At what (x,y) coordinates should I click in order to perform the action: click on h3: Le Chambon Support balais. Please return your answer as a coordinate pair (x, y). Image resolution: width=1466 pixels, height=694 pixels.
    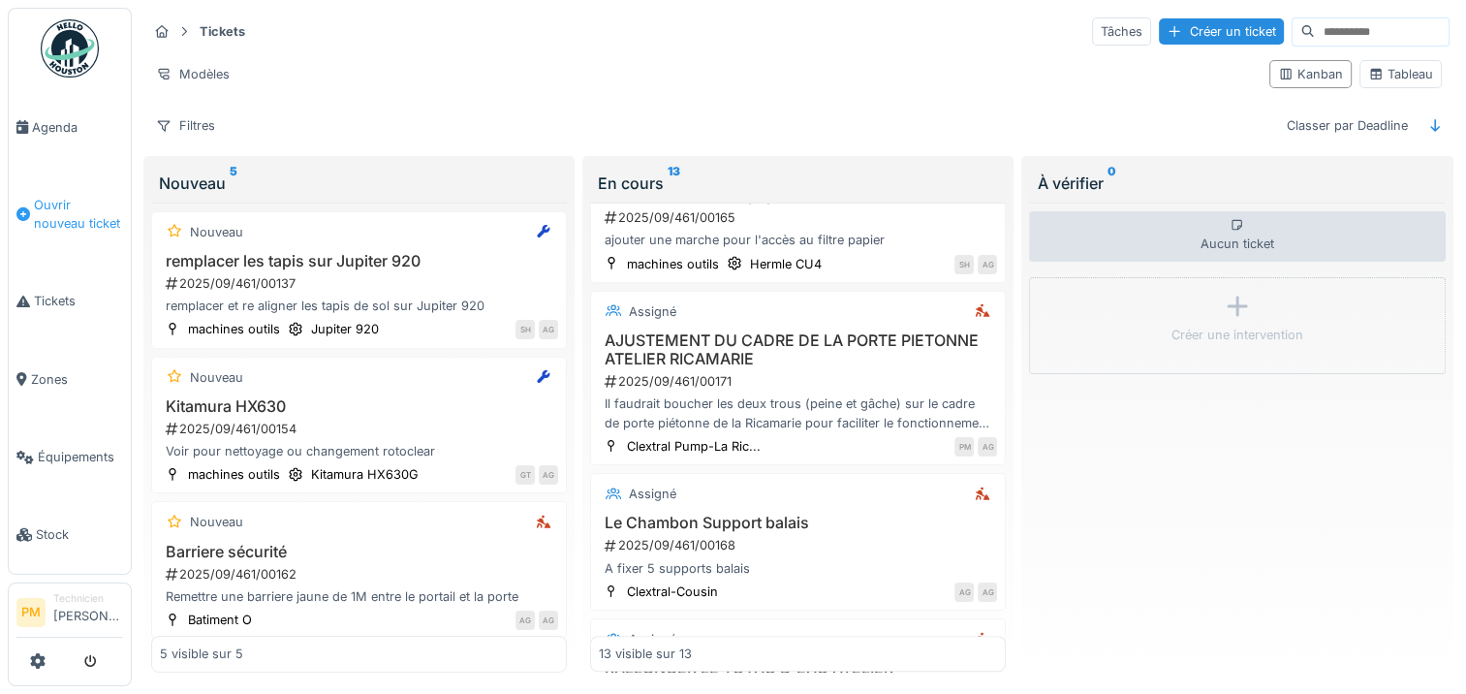
    Looking at the image, I should click on (798, 522).